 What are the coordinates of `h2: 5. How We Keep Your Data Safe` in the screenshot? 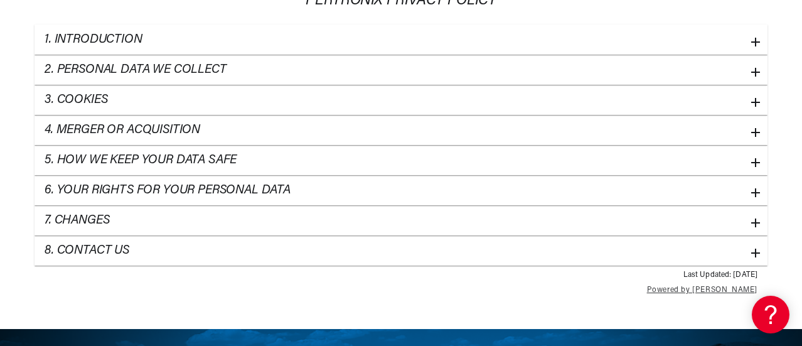 It's located at (141, 160).